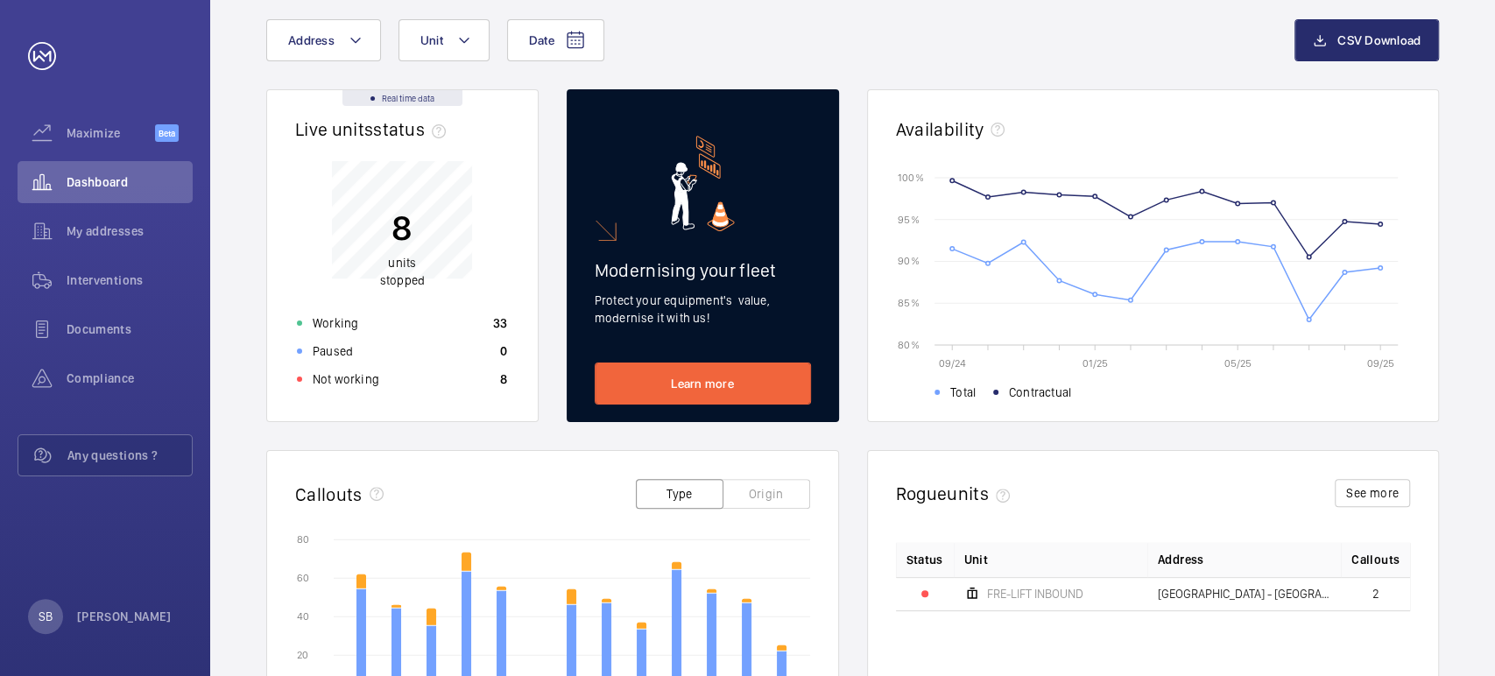 The width and height of the screenshot is (1495, 676). Describe the element at coordinates (982, 493) in the screenshot. I see `span: units` at that location.